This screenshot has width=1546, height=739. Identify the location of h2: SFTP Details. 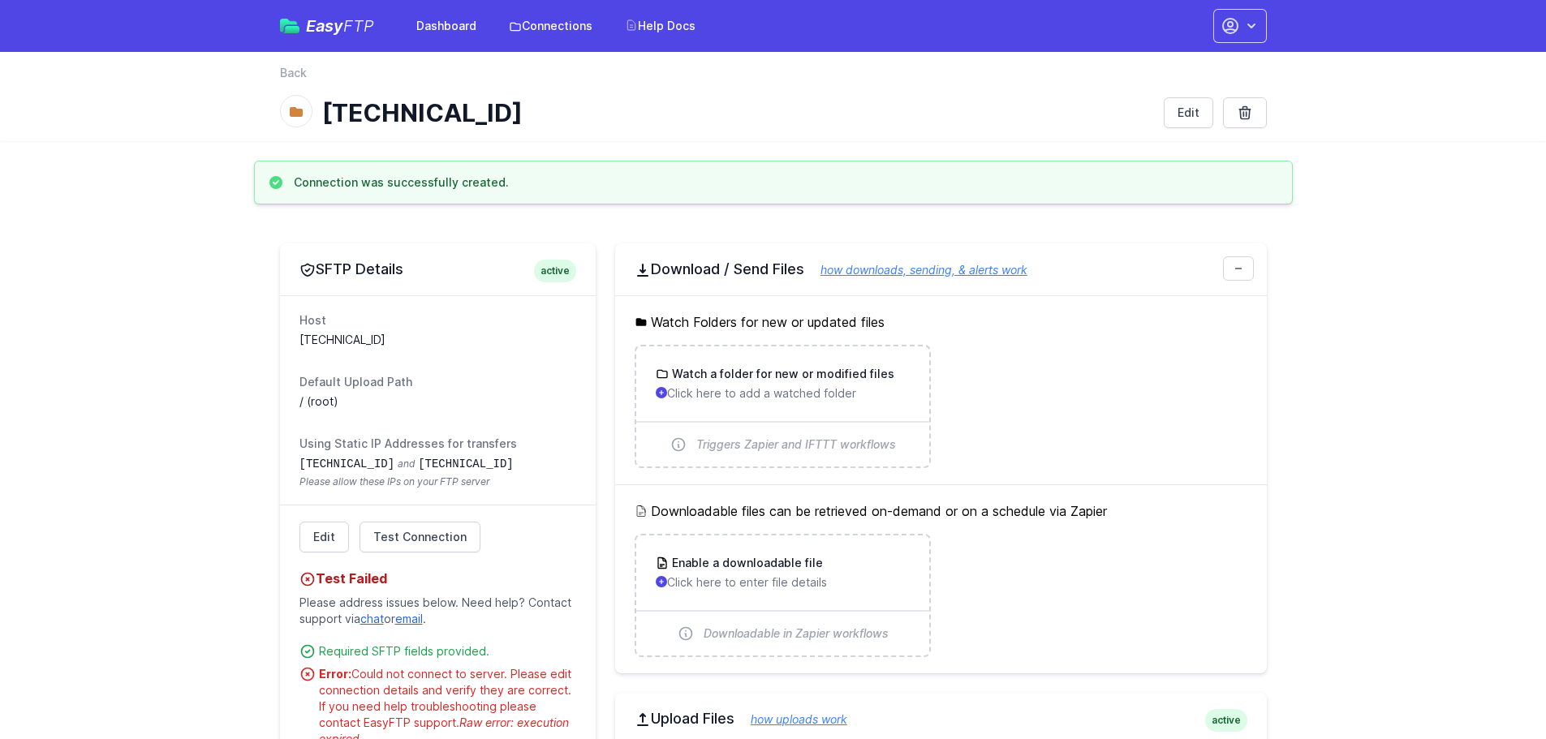
(438, 269).